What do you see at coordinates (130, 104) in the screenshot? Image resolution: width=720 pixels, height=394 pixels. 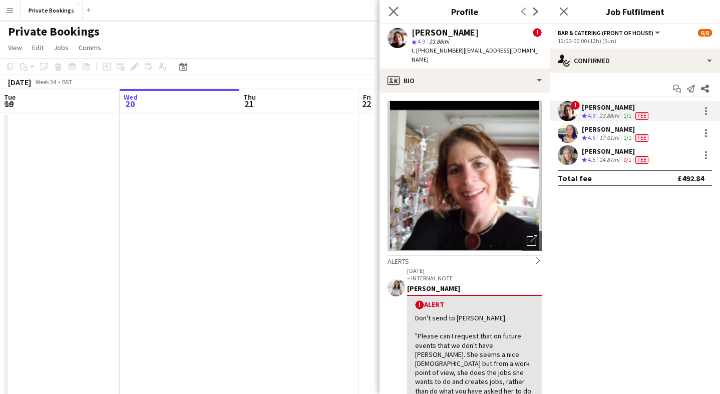 I see `span: 20` at bounding box center [130, 104].